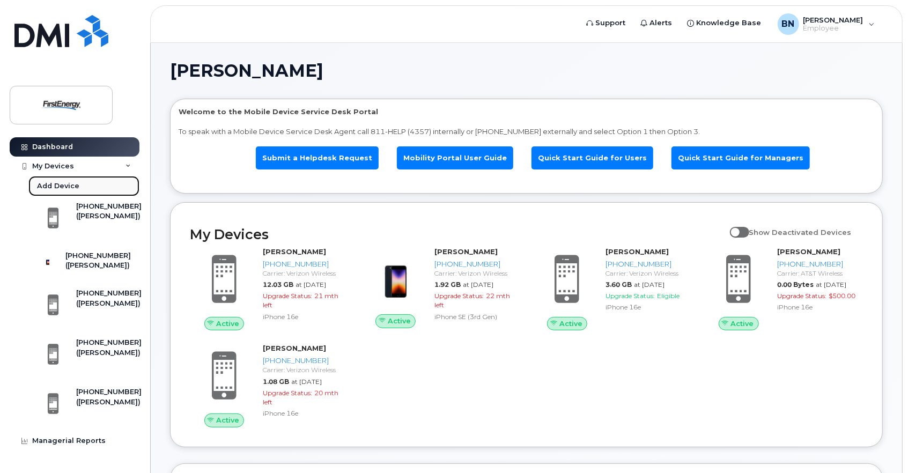  What do you see at coordinates (796, 284) in the screenshot?
I see `span: 0.00 Bytes` at bounding box center [796, 284].